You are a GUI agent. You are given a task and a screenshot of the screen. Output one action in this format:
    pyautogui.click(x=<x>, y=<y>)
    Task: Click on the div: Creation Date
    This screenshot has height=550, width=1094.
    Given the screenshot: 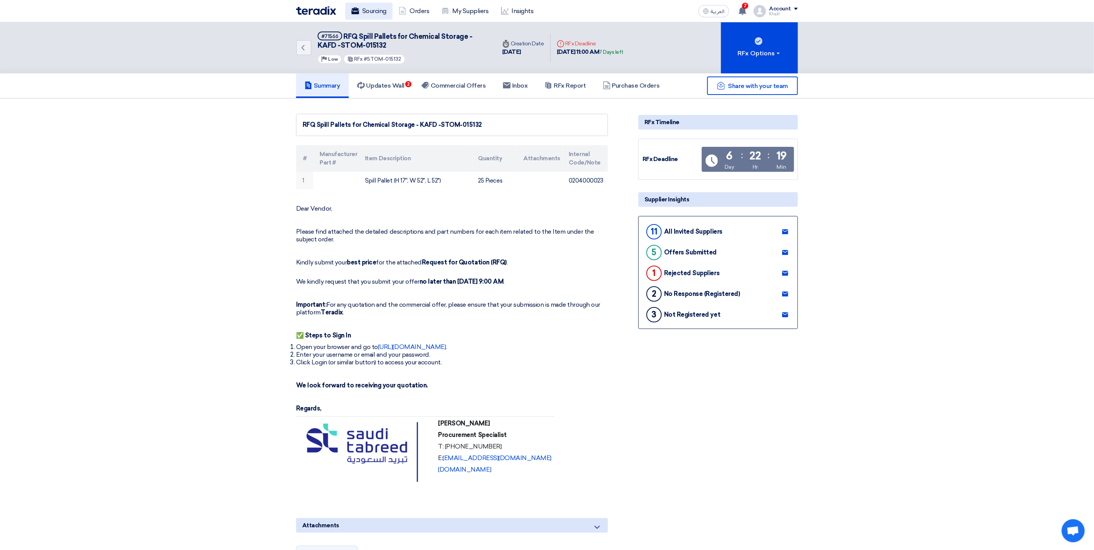 What is the action you would take?
    pyautogui.click(x=523, y=43)
    